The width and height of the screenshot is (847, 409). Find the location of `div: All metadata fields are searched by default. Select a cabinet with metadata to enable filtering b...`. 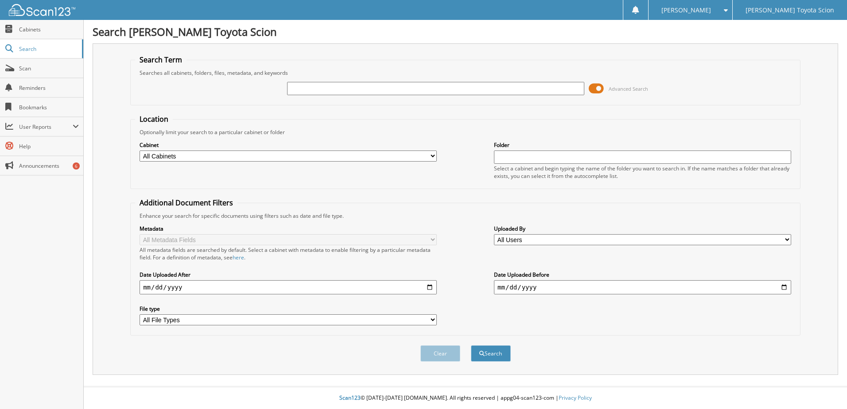

div: All metadata fields are searched by default. Select a cabinet with metadata to enable filtering b... is located at coordinates (288, 254).